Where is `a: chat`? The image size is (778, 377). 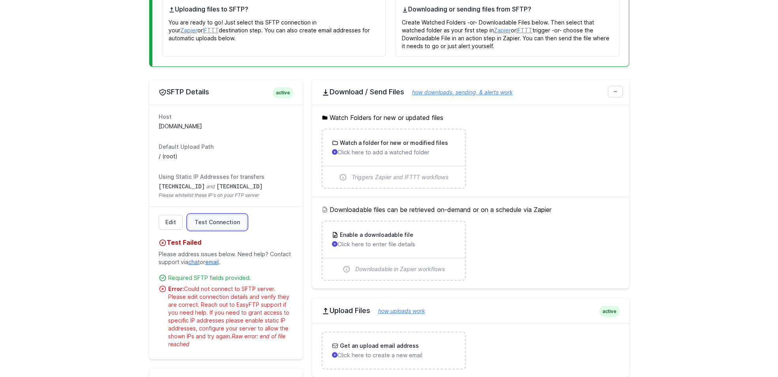
a: chat is located at coordinates (194, 262).